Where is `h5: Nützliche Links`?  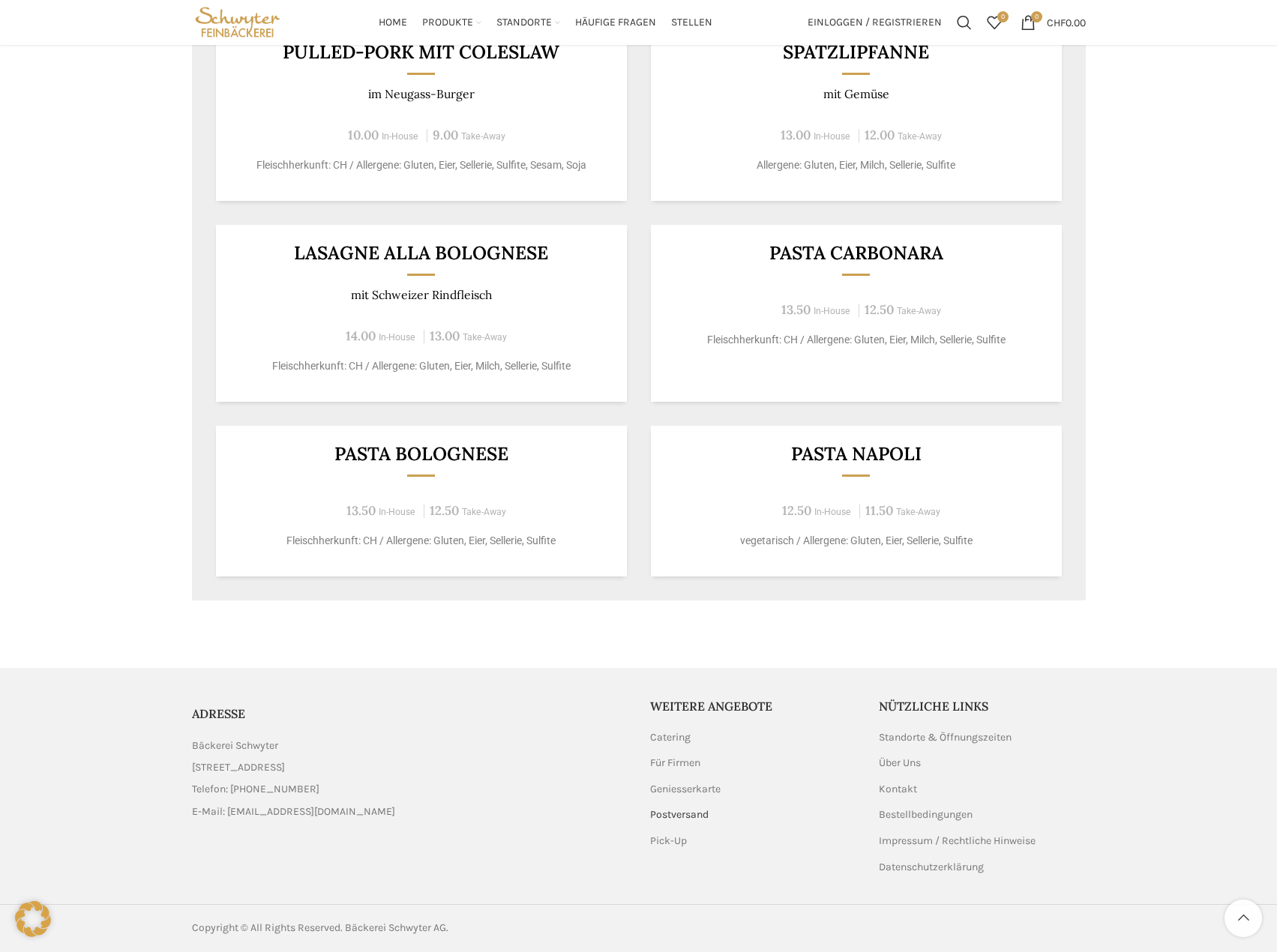 h5: Nützliche Links is located at coordinates (982, 706).